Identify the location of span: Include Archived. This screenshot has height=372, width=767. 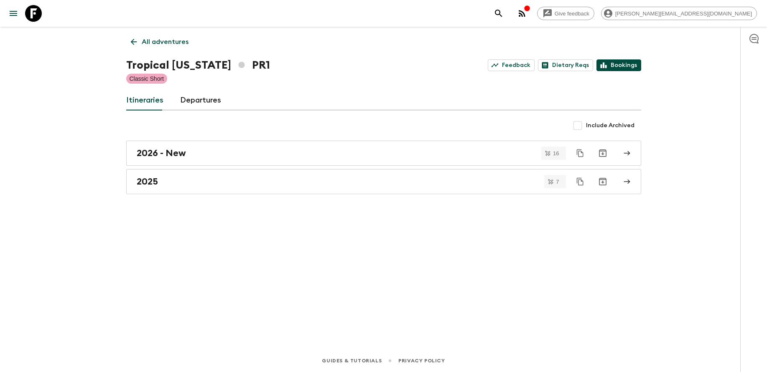
(610, 125).